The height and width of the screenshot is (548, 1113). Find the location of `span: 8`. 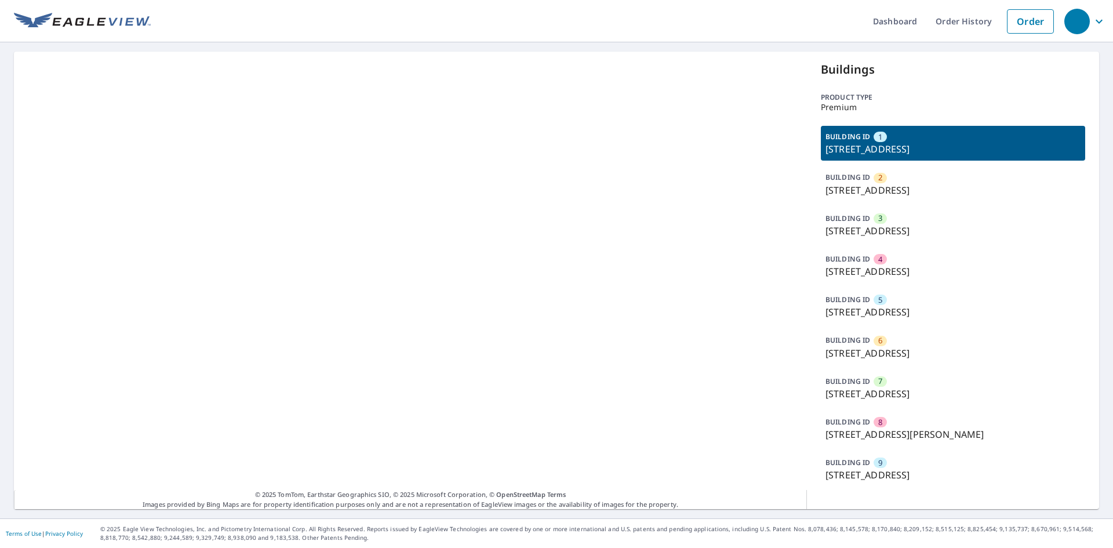

span: 8 is located at coordinates (880, 422).